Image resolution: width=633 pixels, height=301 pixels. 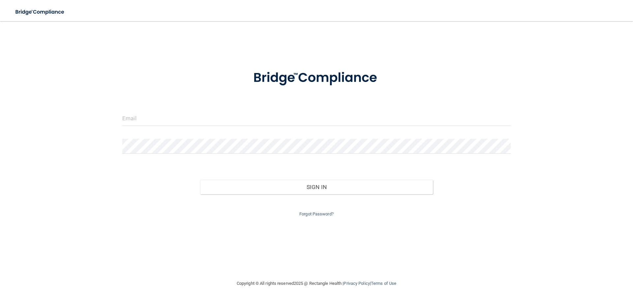 What do you see at coordinates (317, 118) in the screenshot?
I see `input: Email` at bounding box center [317, 118].